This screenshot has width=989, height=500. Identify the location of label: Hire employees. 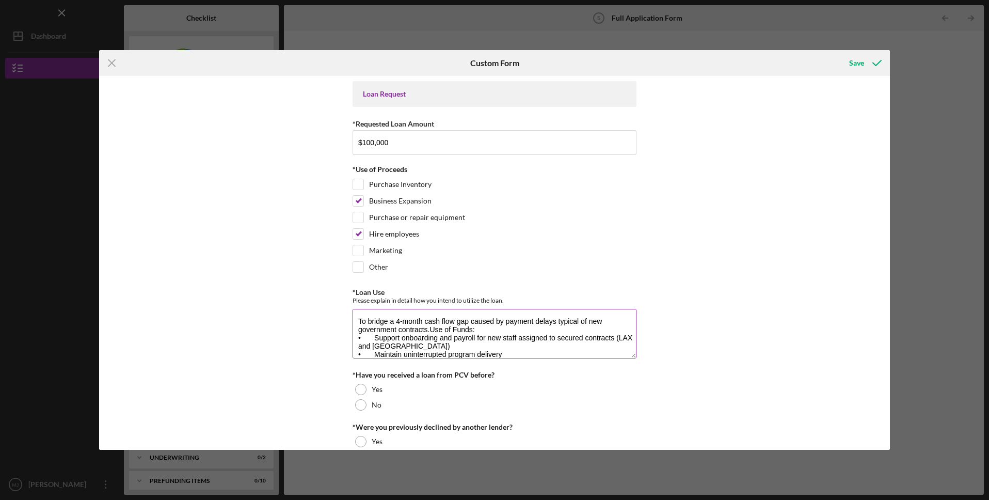
(394, 234).